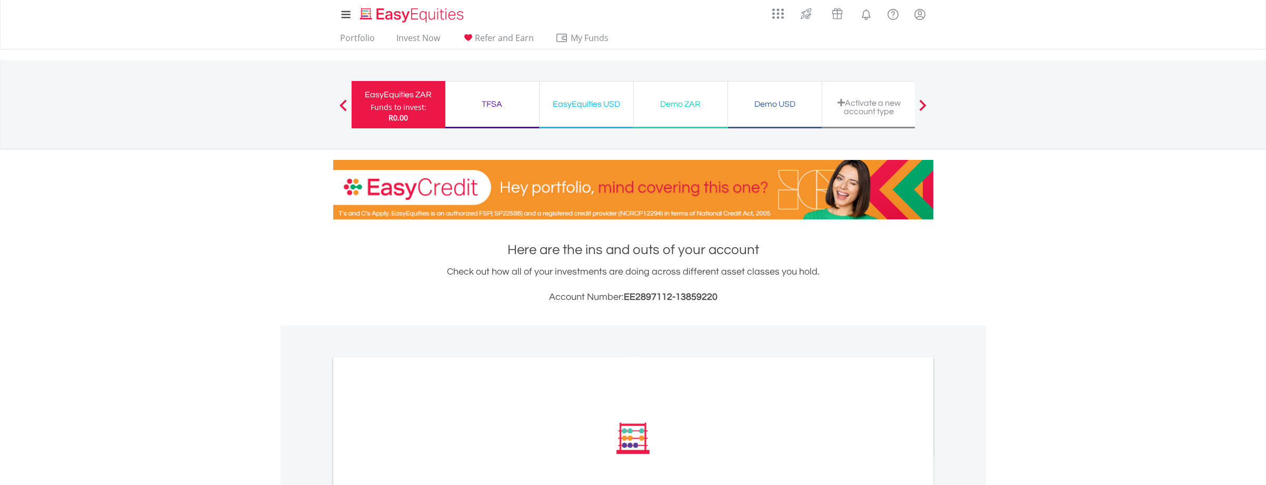  Describe the element at coordinates (398, 117) in the screenshot. I see `span: R0.00` at that location.